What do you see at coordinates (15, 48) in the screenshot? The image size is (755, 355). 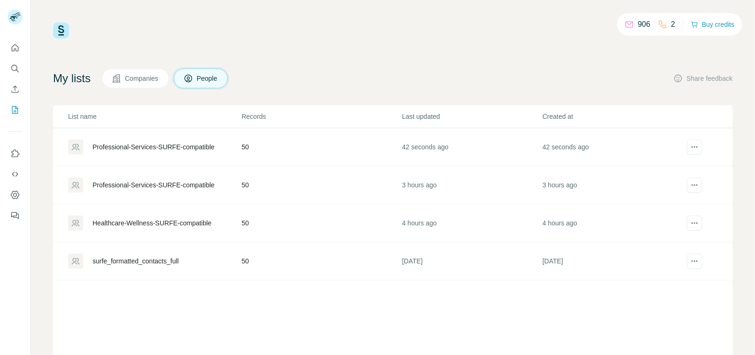 I see `button: Quick start` at bounding box center [15, 48].